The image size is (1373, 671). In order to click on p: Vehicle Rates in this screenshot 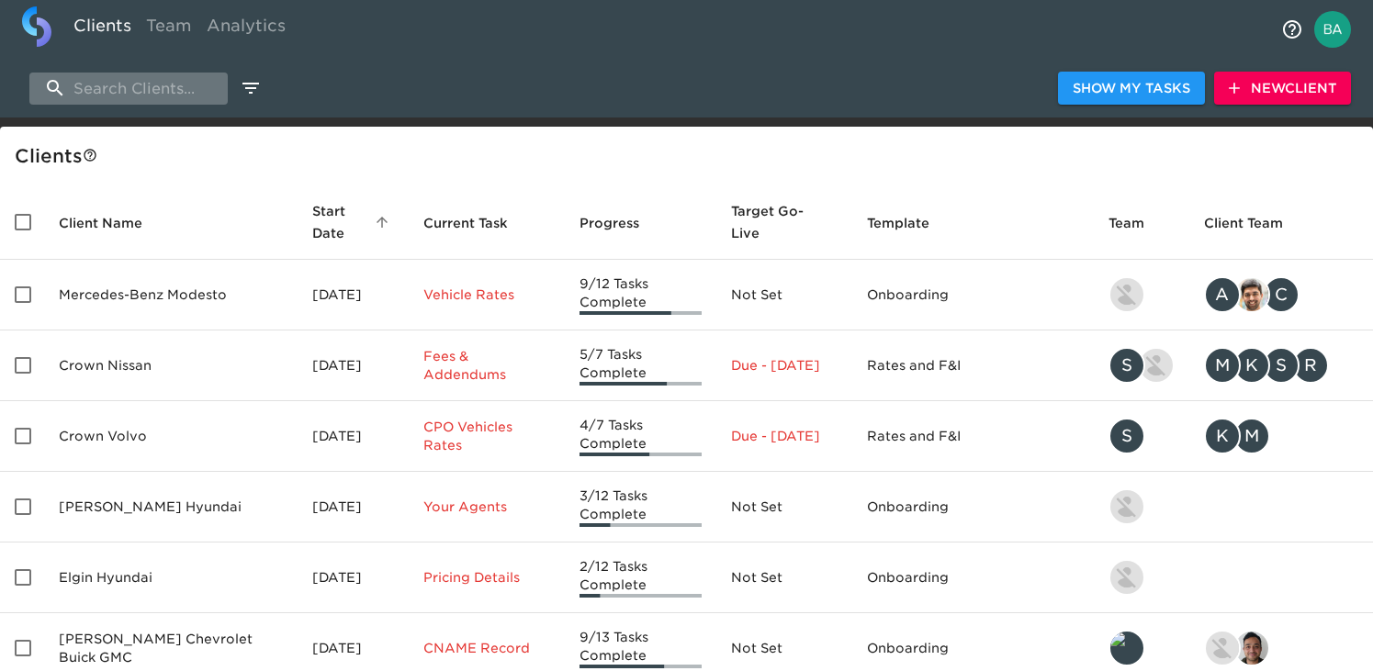, I will do `click(487, 295)`.